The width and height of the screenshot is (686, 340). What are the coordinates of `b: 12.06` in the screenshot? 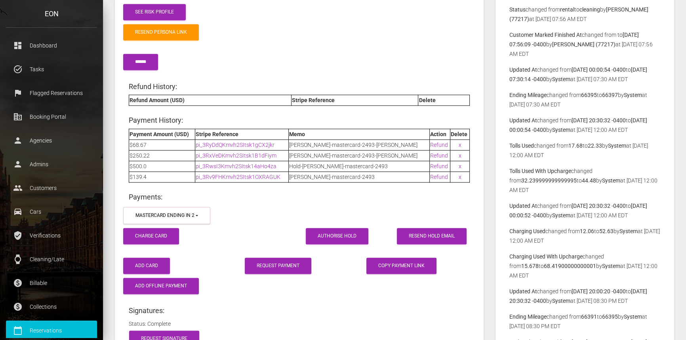 It's located at (587, 231).